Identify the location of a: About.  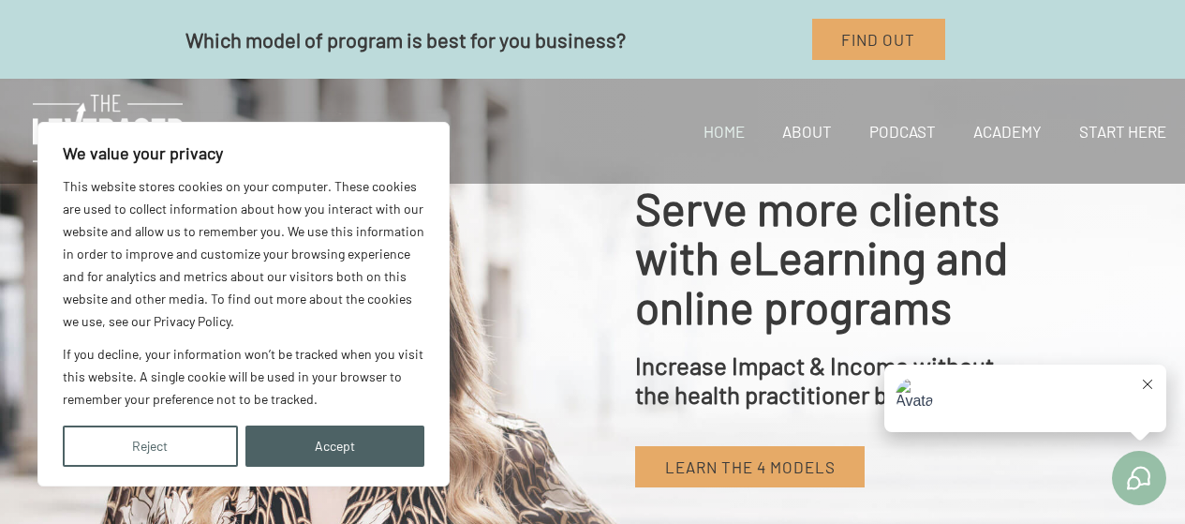
(807, 131).